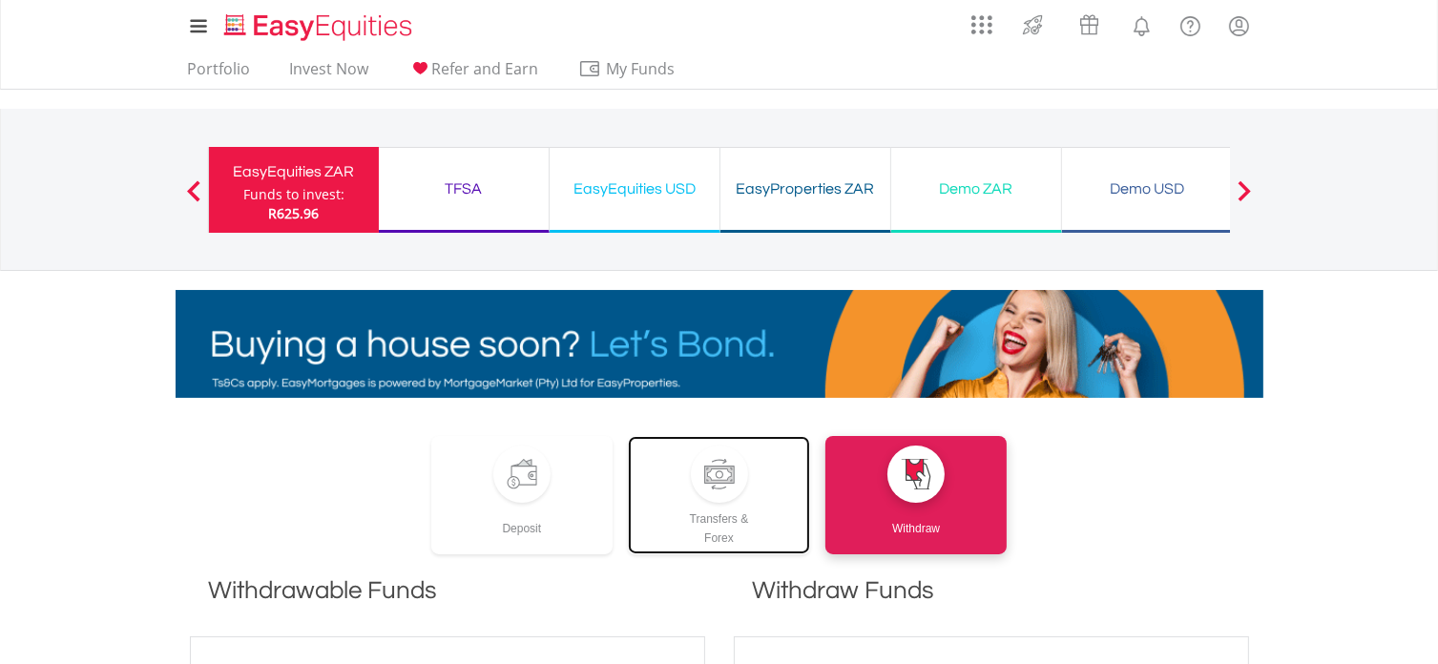  Describe the element at coordinates (1244, 199) in the screenshot. I see `button: Next` at that location.